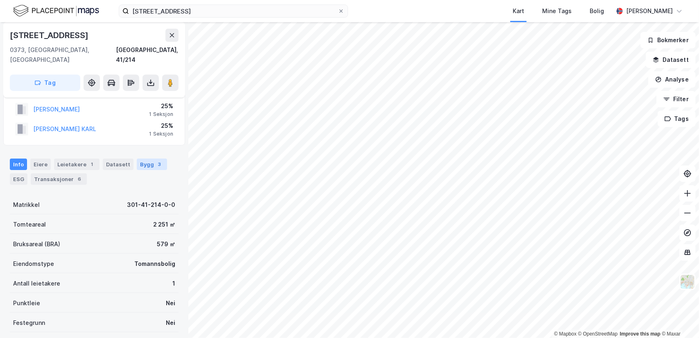  Describe the element at coordinates (676, 119) in the screenshot. I see `button: Tags` at that location.